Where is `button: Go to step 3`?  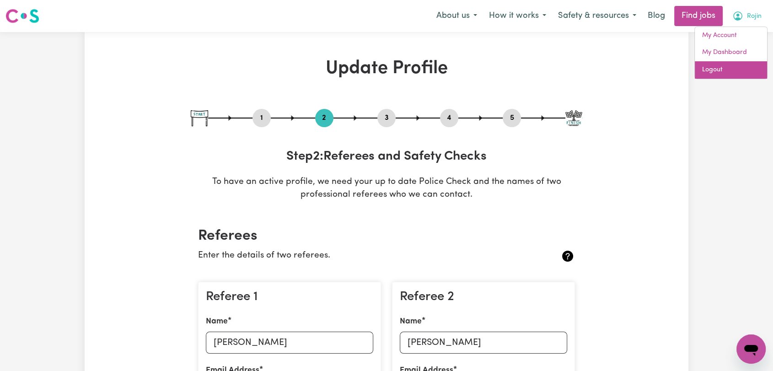 button: Go to step 3 is located at coordinates (386, 118).